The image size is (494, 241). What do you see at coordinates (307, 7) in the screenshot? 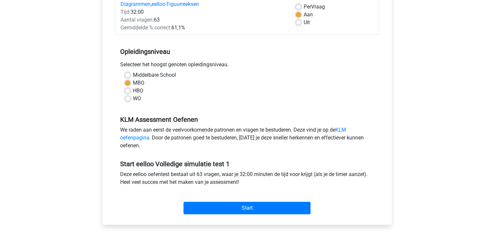
I see `span: Per` at bounding box center [307, 7].